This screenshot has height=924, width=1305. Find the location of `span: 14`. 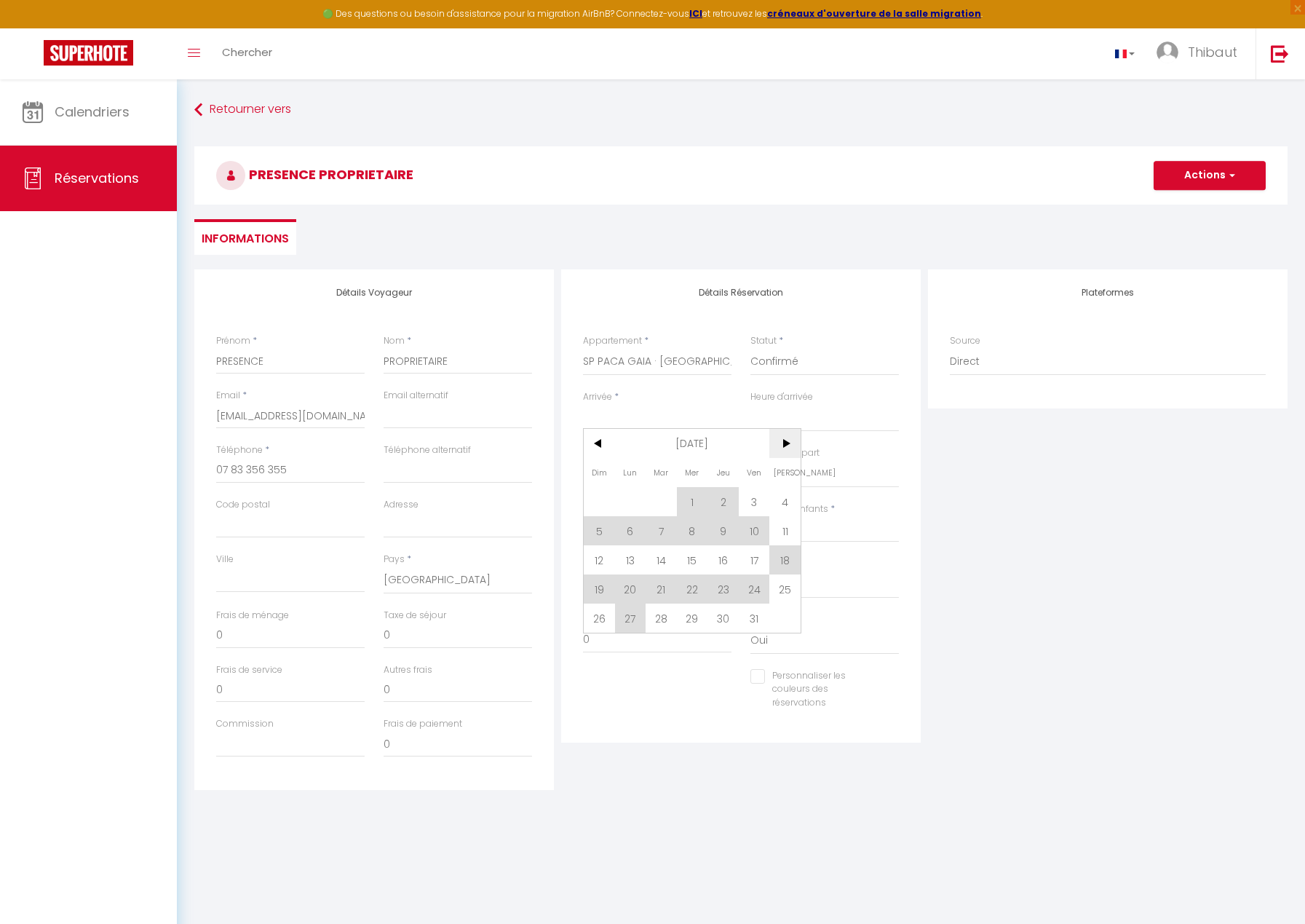

span: 14 is located at coordinates (661, 560).